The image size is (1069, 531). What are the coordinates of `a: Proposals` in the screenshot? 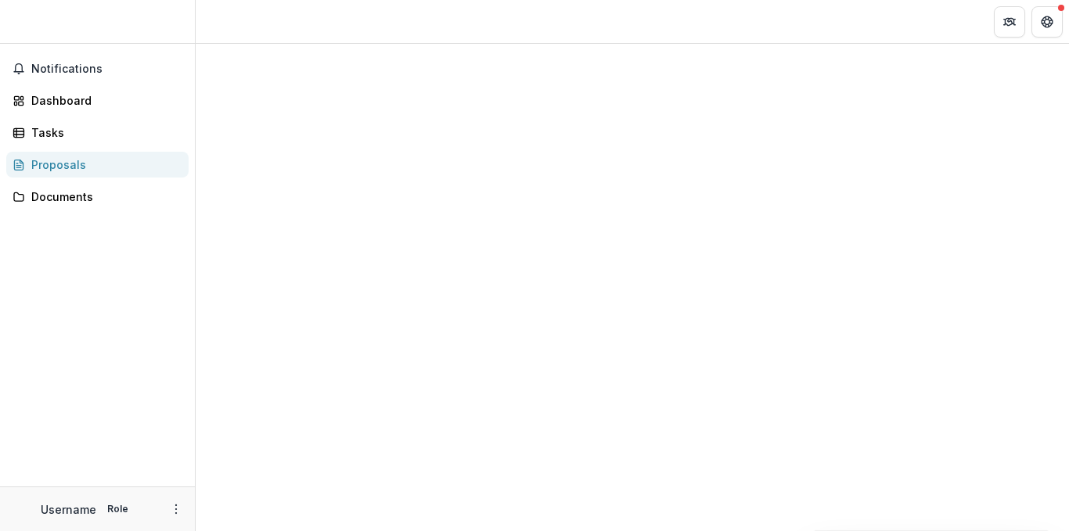 It's located at (97, 164).